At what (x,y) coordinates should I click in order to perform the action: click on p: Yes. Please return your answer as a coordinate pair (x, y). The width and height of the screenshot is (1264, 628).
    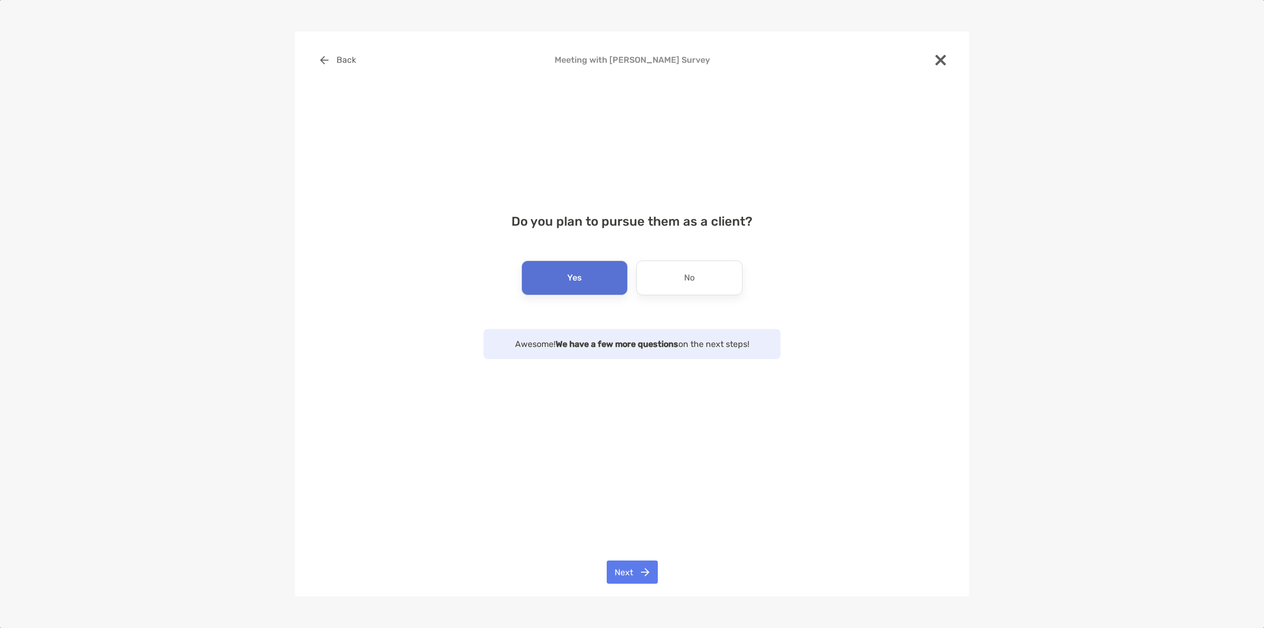
    Looking at the image, I should click on (575, 278).